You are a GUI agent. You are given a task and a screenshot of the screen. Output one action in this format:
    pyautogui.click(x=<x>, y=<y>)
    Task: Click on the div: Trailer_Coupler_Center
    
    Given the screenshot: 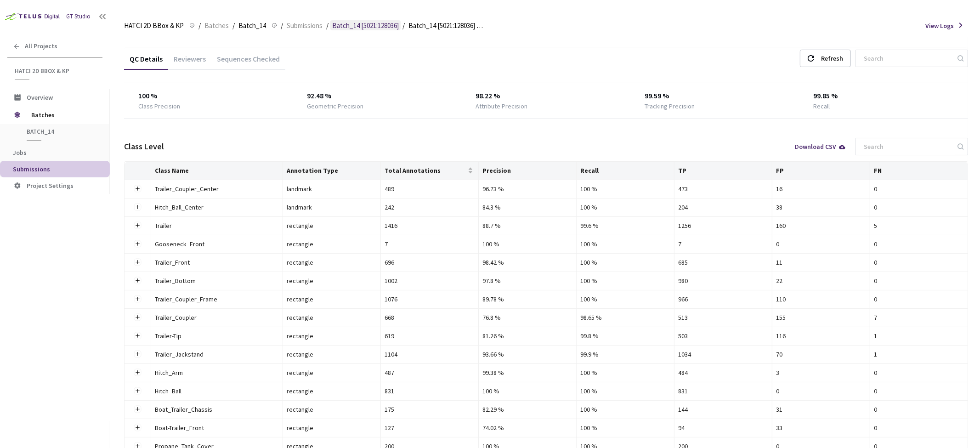 What is the action you would take?
    pyautogui.click(x=205, y=189)
    